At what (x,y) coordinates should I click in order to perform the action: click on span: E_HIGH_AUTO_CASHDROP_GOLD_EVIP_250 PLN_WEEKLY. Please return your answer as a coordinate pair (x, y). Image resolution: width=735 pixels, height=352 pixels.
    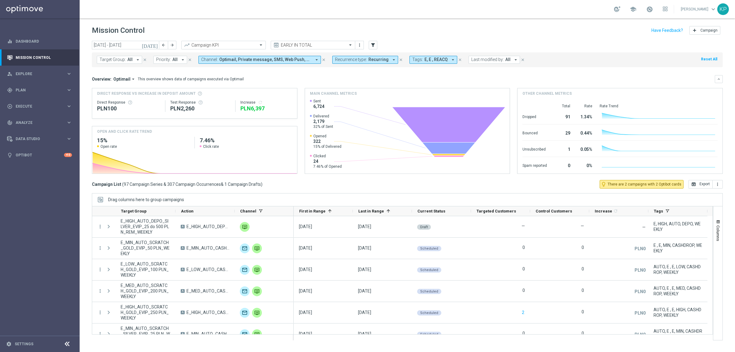
    Looking at the image, I should click on (208, 312).